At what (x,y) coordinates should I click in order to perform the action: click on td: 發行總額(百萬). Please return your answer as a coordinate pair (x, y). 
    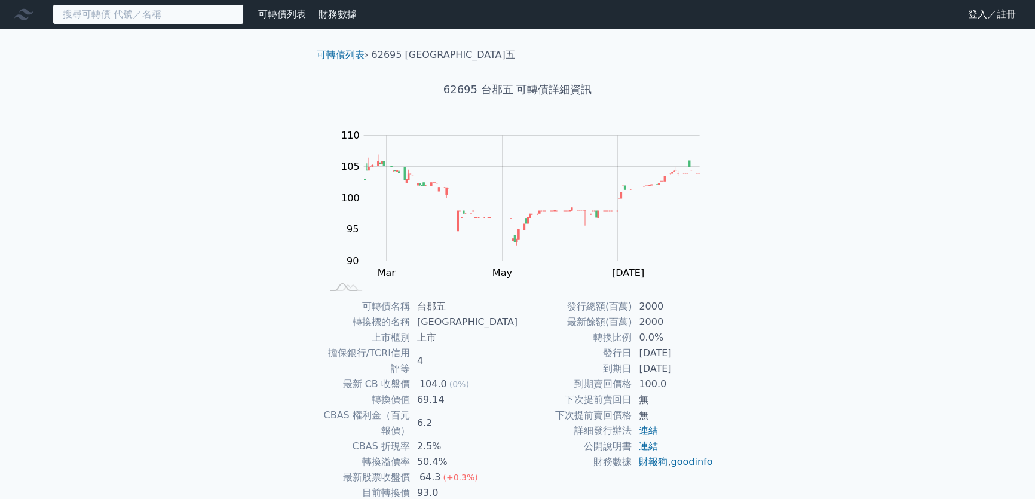
    Looking at the image, I should click on (574, 307).